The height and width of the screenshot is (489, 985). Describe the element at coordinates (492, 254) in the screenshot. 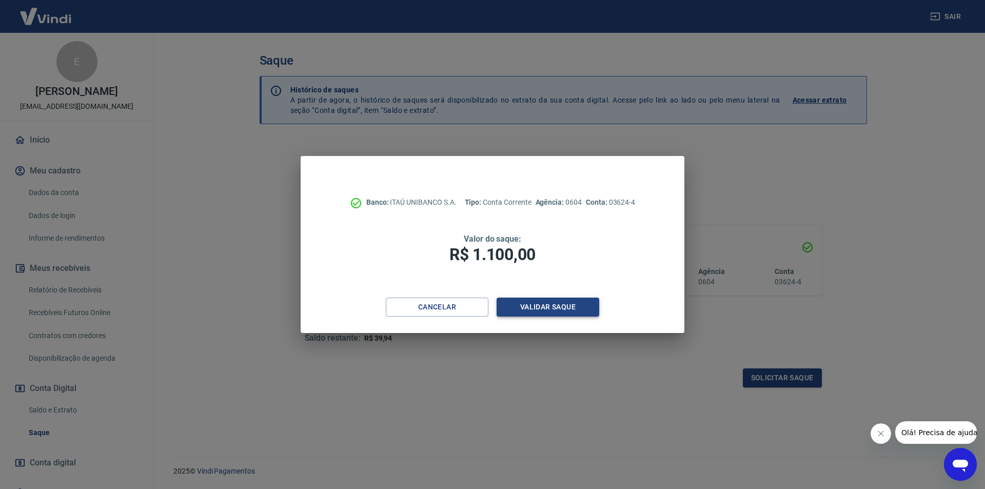

I see `span: R$ 1.100,00` at that location.